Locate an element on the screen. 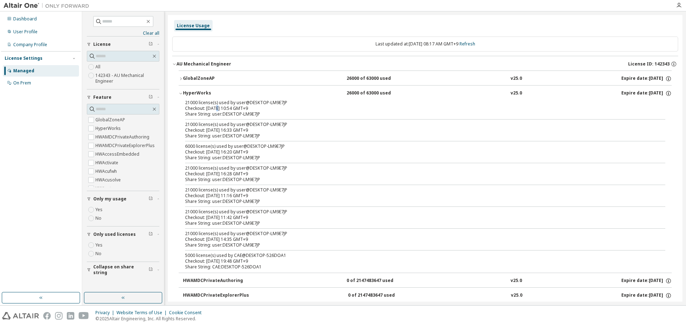  label: HyperWorks is located at coordinates (109, 128).